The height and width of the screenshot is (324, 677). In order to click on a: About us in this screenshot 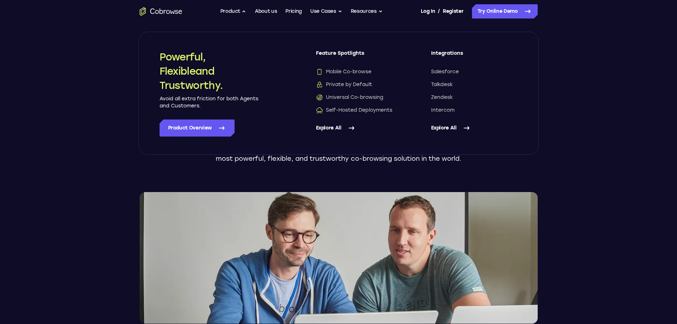, I will do `click(266, 11)`.